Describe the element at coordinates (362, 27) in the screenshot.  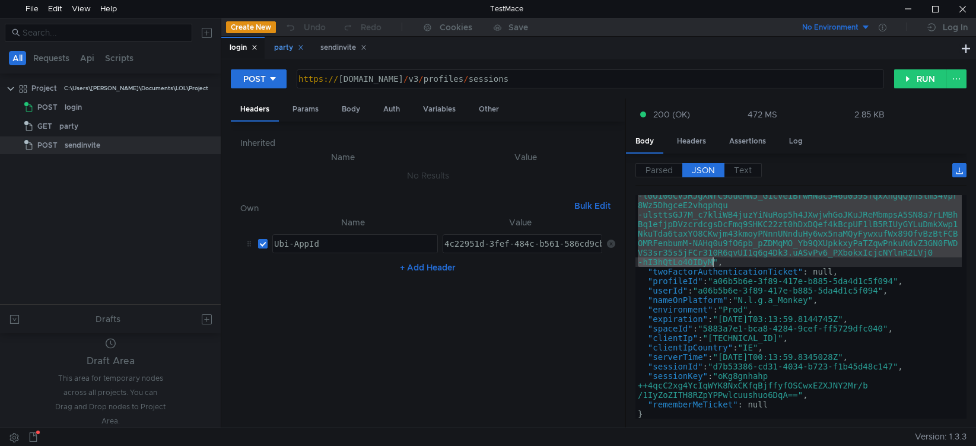
I see `button: Redo` at that location.